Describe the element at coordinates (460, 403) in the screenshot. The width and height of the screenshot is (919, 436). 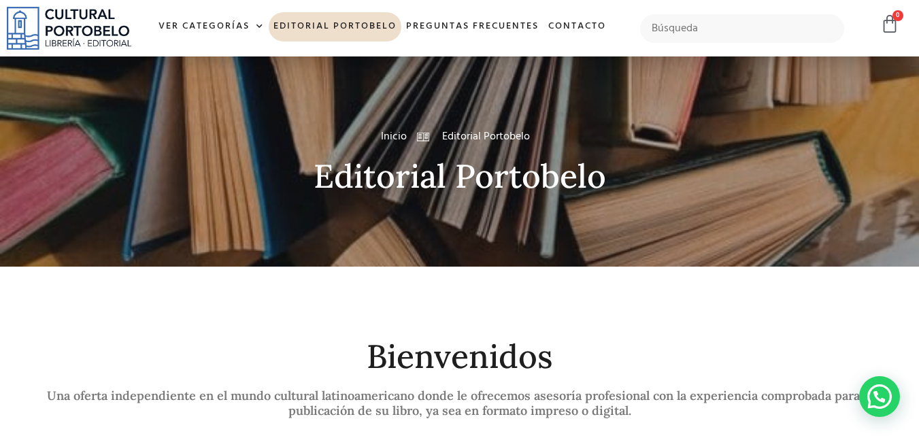
I see `h2: Una oferta independiente en el mundo cultural latinoamericano donde le ofrecemos asesoría profesi...` at that location.